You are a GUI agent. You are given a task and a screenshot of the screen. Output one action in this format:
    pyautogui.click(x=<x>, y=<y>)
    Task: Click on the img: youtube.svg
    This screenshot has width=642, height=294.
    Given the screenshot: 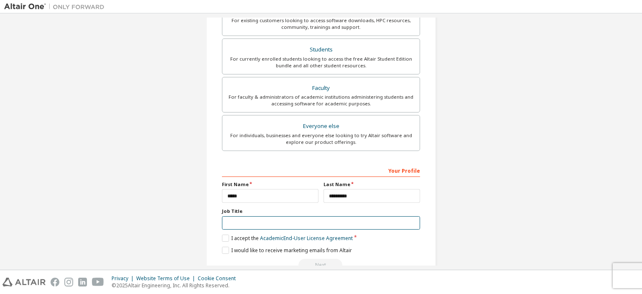 What is the action you would take?
    pyautogui.click(x=98, y=282)
    